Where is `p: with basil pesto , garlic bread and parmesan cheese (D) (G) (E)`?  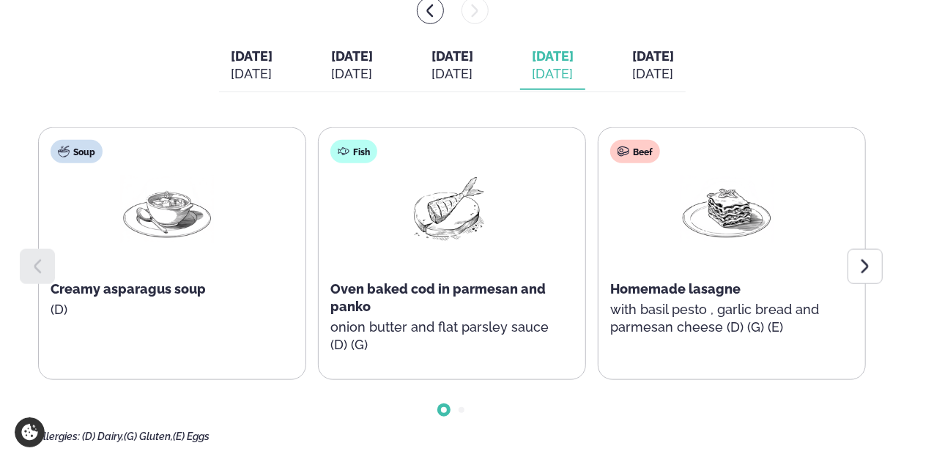 p: with basil pesto , garlic bread and parmesan cheese (D) (G) (E) is located at coordinates (726, 319).